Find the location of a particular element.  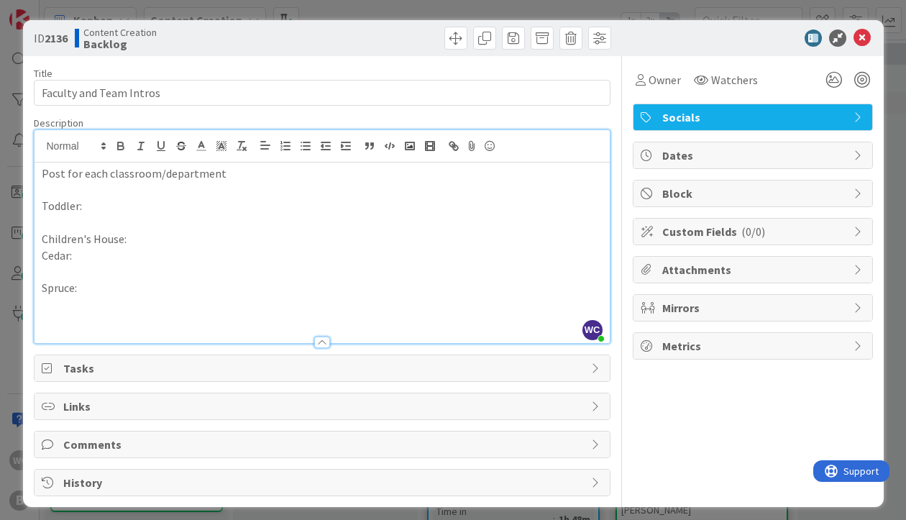

span: Watchers is located at coordinates (734, 80).